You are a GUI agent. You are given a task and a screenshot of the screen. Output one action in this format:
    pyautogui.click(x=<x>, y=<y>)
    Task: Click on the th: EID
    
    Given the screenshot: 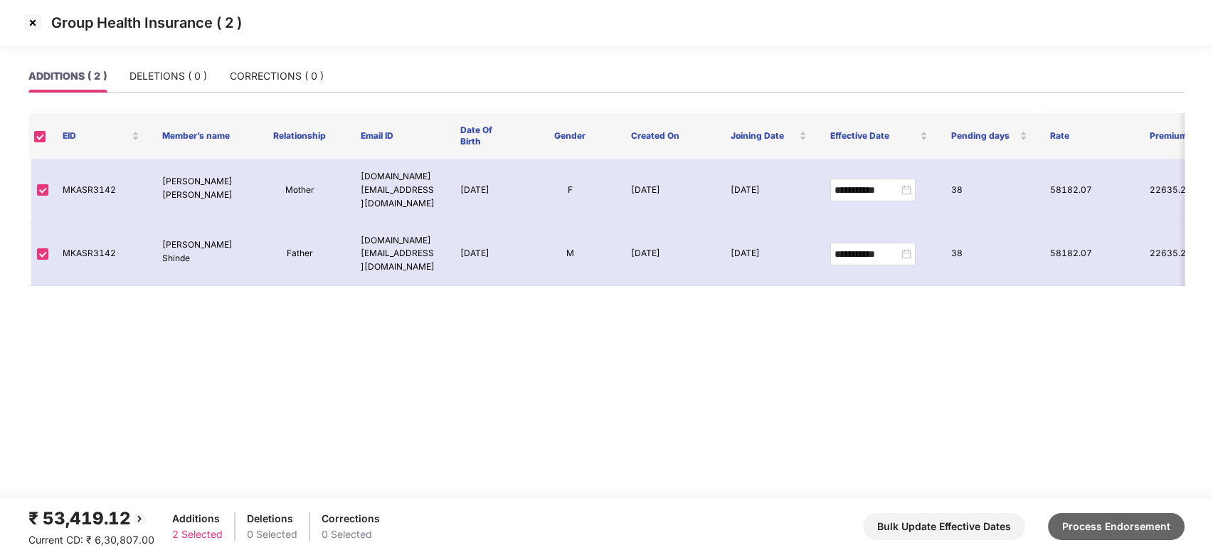 What is the action you would take?
    pyautogui.click(x=101, y=136)
    